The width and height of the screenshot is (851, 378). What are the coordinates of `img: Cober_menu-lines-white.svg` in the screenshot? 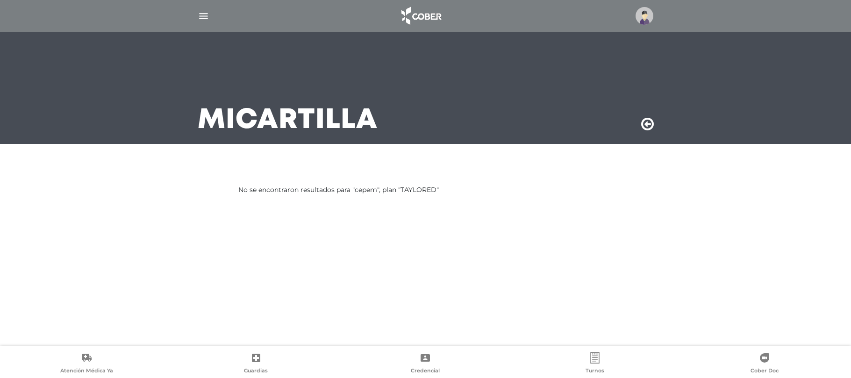 It's located at (203, 16).